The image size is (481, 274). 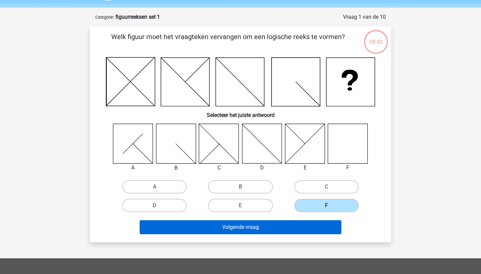 I want to click on div: A, so click(x=133, y=168).